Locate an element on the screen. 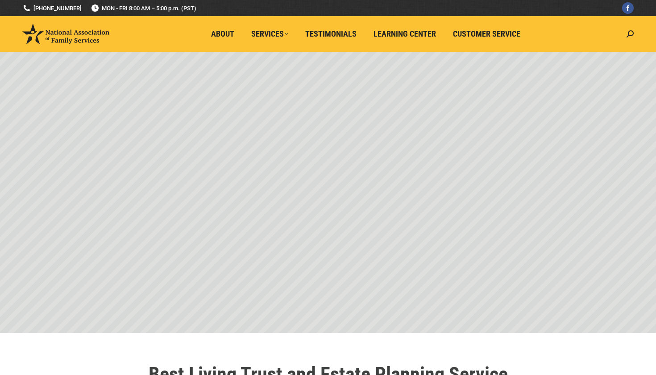 The width and height of the screenshot is (656, 375). span: About is located at coordinates (223, 34).